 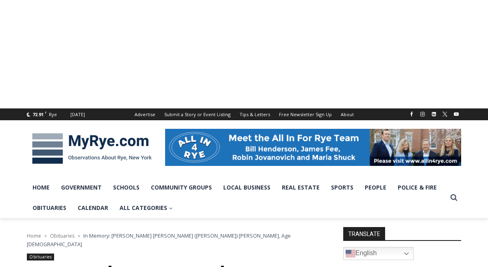 I want to click on span: All Categories, so click(x=146, y=208).